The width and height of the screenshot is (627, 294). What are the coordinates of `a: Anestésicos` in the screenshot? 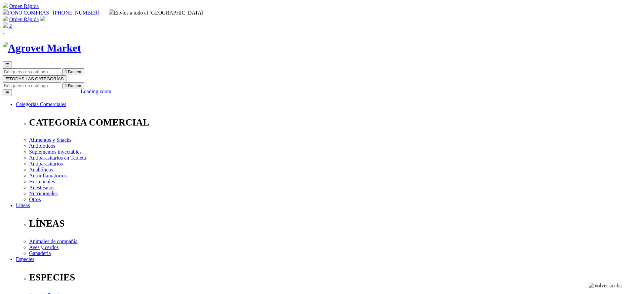 It's located at (42, 188).